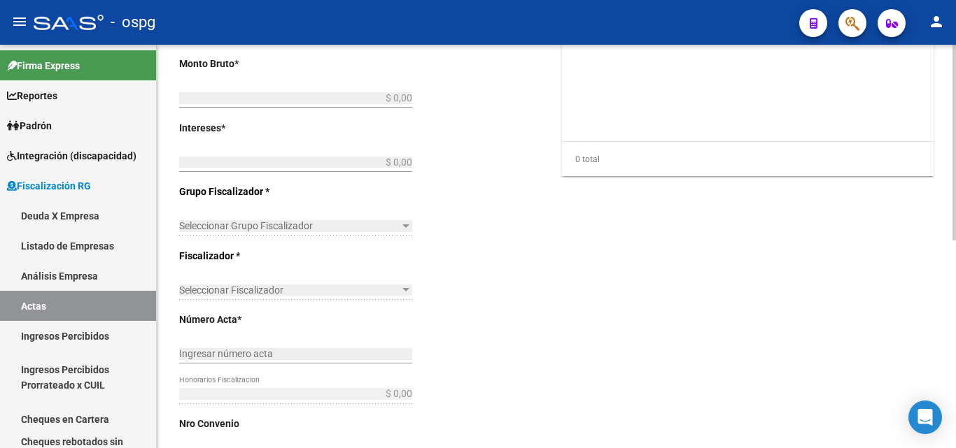 Image resolution: width=956 pixels, height=448 pixels. I want to click on span: Fiscalización RG, so click(49, 186).